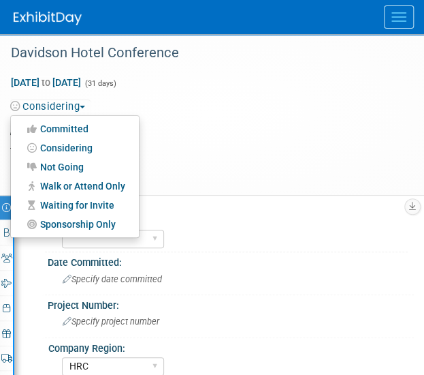 The width and height of the screenshot is (424, 375). I want to click on span: Specify date committed, so click(112, 279).